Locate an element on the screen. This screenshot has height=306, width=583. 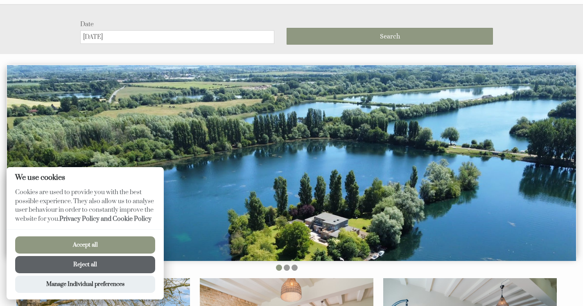
h2: We use cookies is located at coordinates (85, 177).